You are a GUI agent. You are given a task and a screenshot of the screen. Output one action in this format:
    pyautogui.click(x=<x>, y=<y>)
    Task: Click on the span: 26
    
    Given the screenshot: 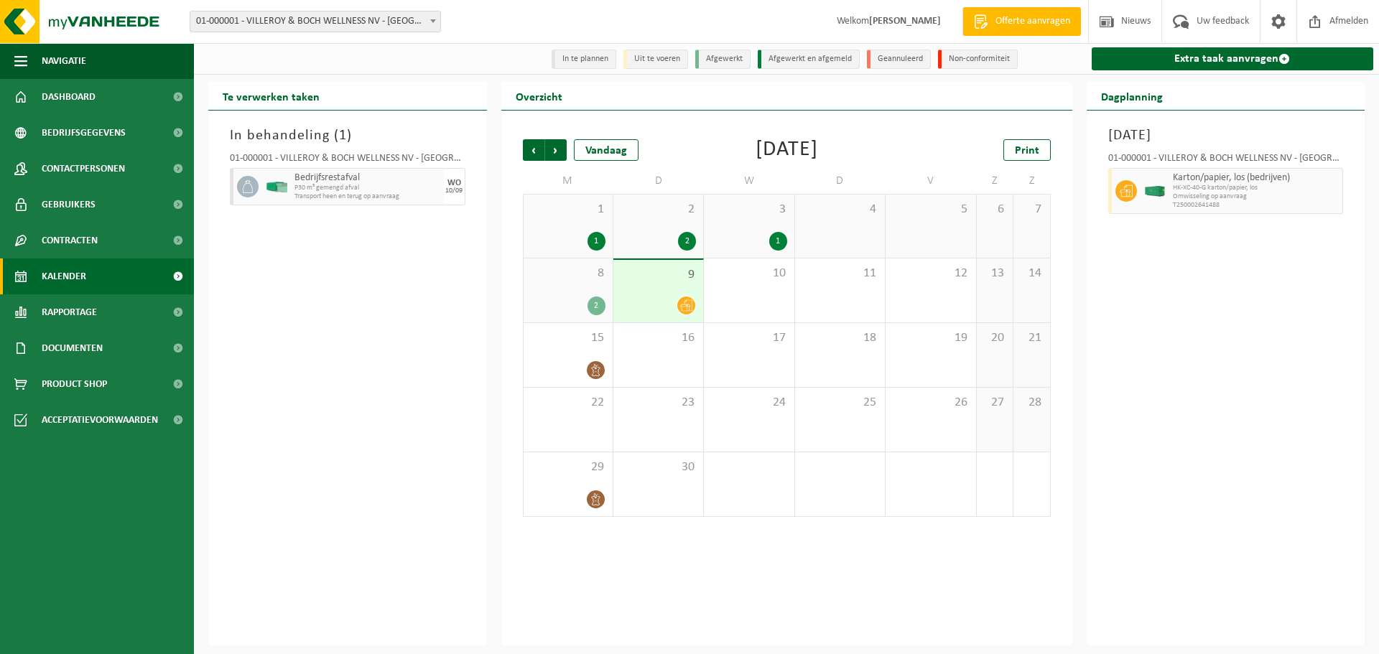 What is the action you would take?
    pyautogui.click(x=930, y=403)
    